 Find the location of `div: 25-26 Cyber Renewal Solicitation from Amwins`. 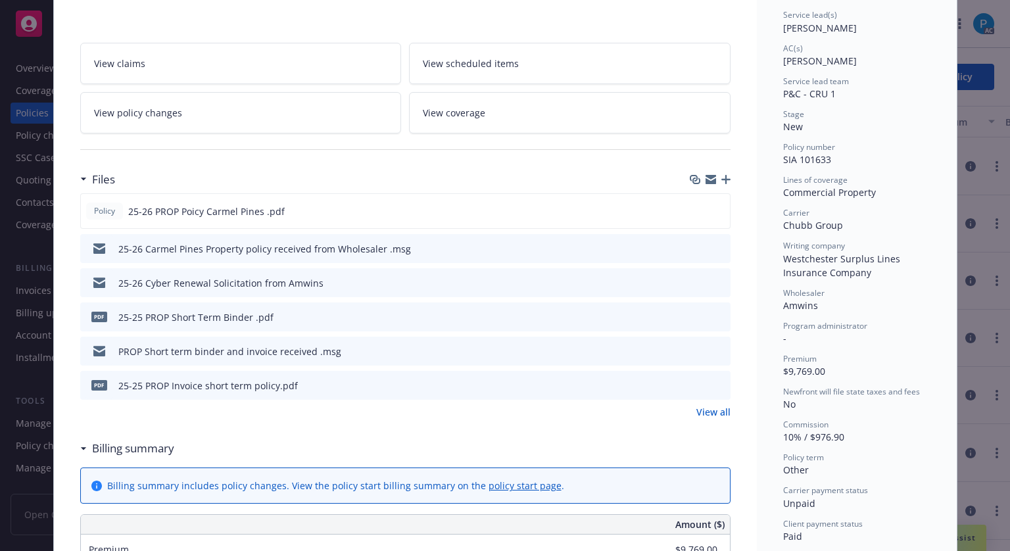

div: 25-26 Cyber Renewal Solicitation from Amwins is located at coordinates (221, 283).